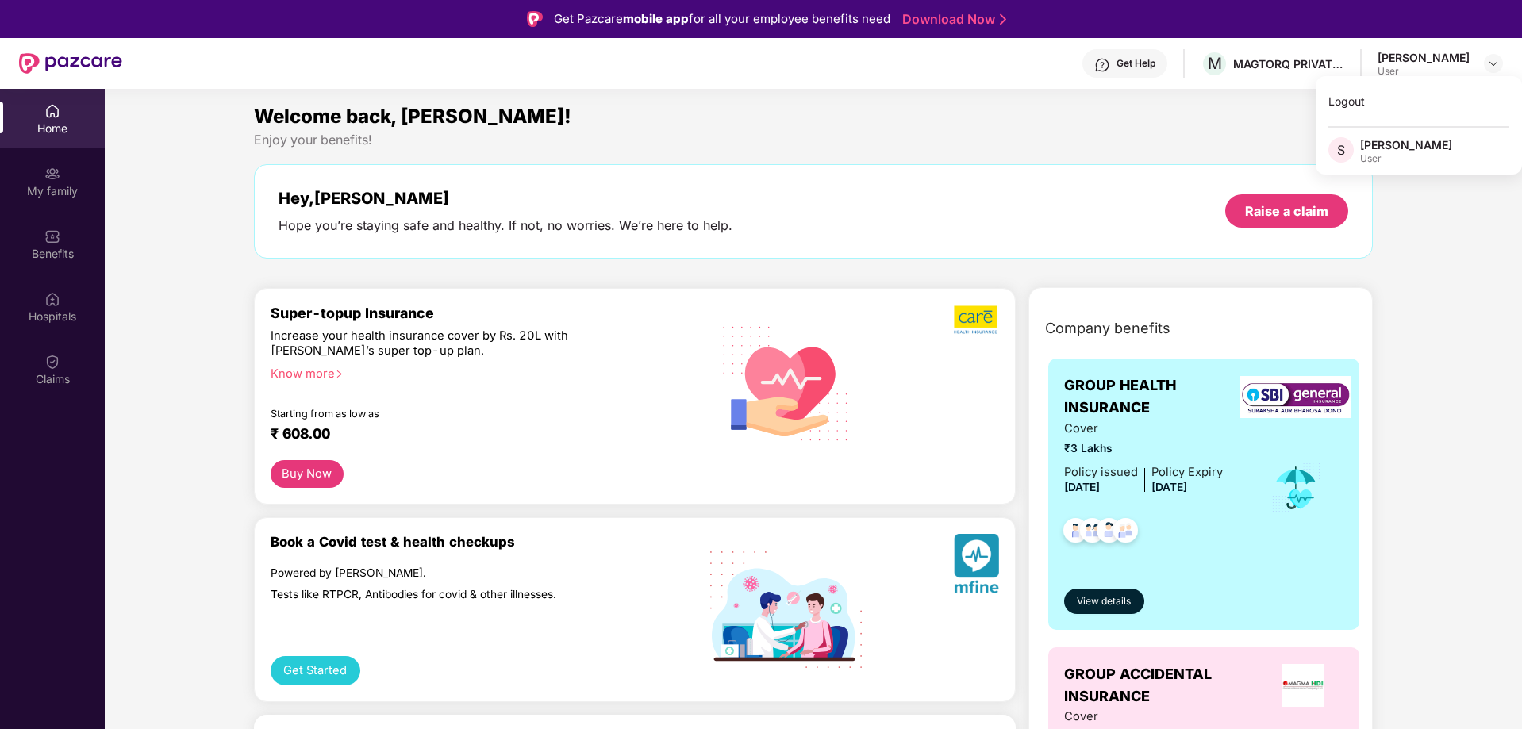 The height and width of the screenshot is (729, 1522). Describe the element at coordinates (1156, 397) in the screenshot. I see `span: GROUP HEALTH INSURANCE` at that location.